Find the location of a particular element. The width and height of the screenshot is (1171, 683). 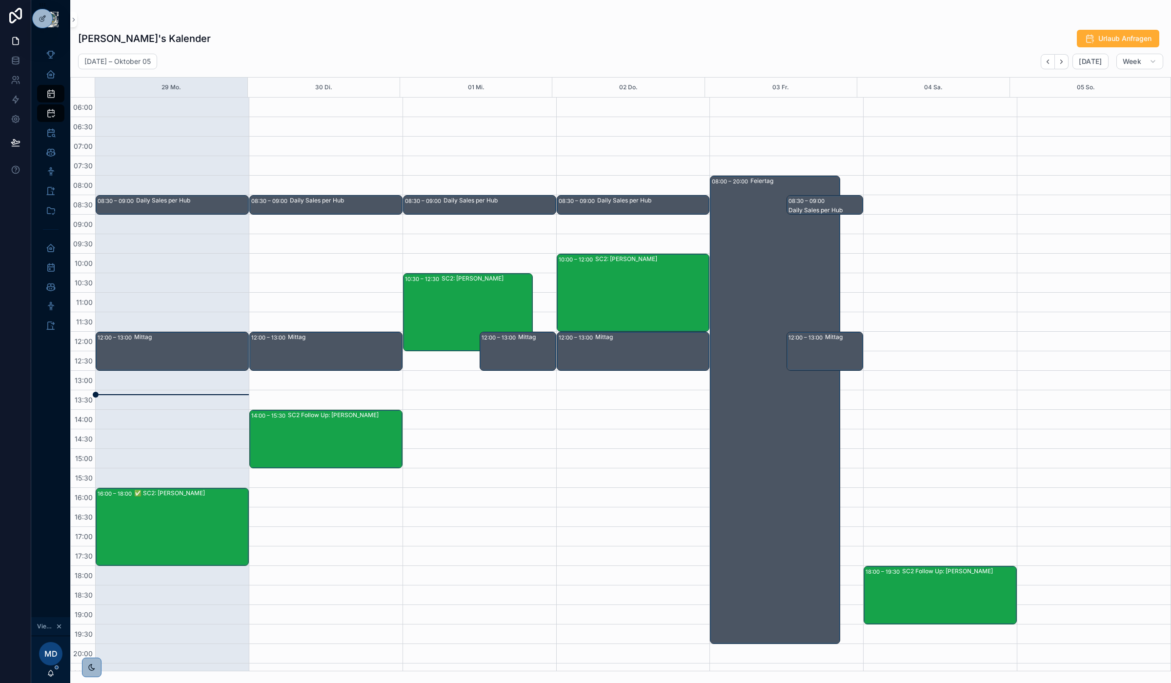

div: 04 Sa. is located at coordinates (933, 87).